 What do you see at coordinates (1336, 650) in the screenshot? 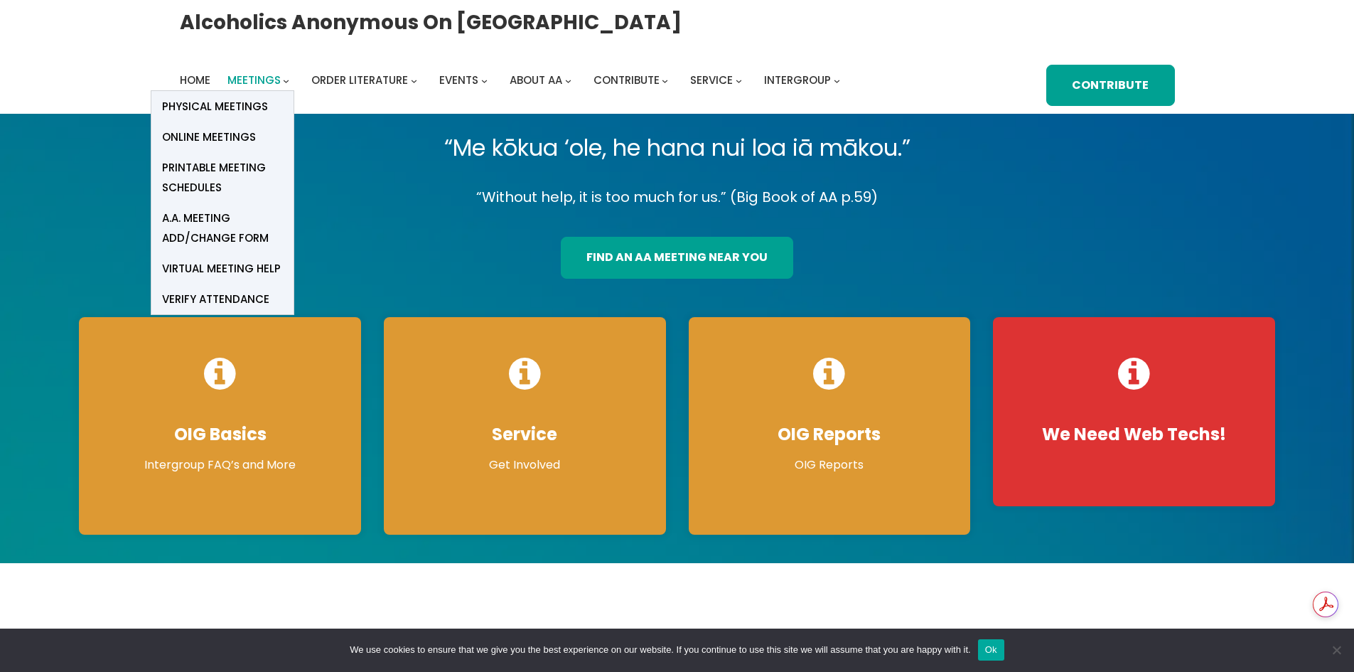
I see `span: No` at bounding box center [1336, 650].